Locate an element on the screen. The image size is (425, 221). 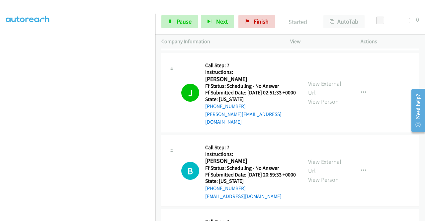
p: Started is located at coordinates (297, 22).